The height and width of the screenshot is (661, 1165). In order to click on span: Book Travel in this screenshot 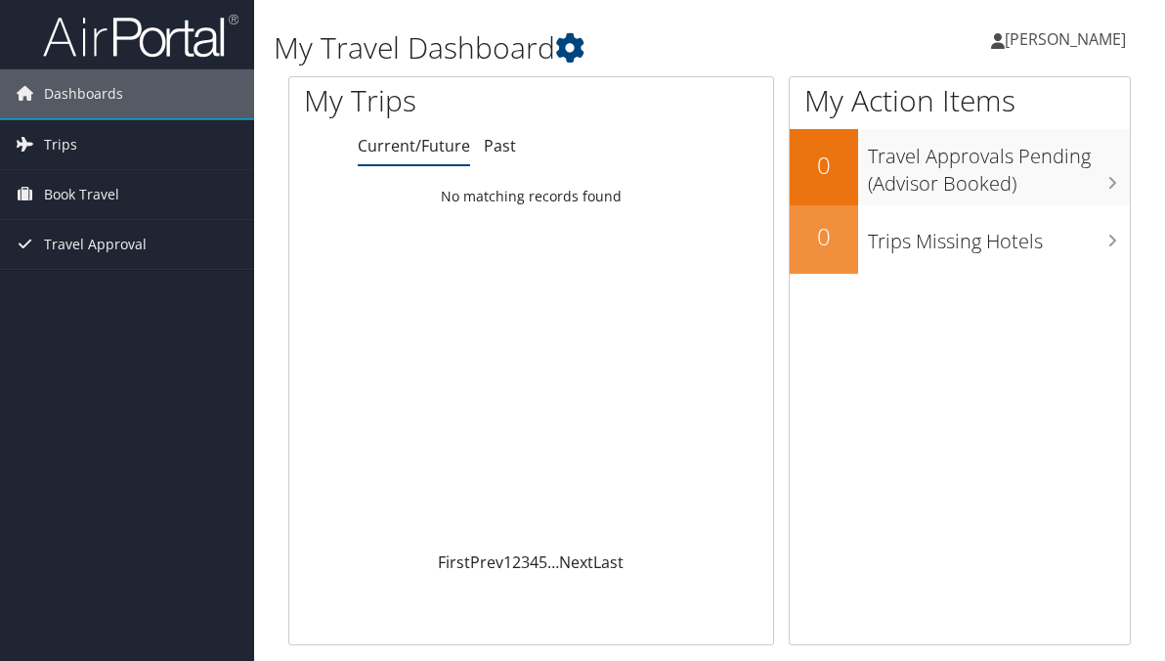, I will do `click(81, 195)`.